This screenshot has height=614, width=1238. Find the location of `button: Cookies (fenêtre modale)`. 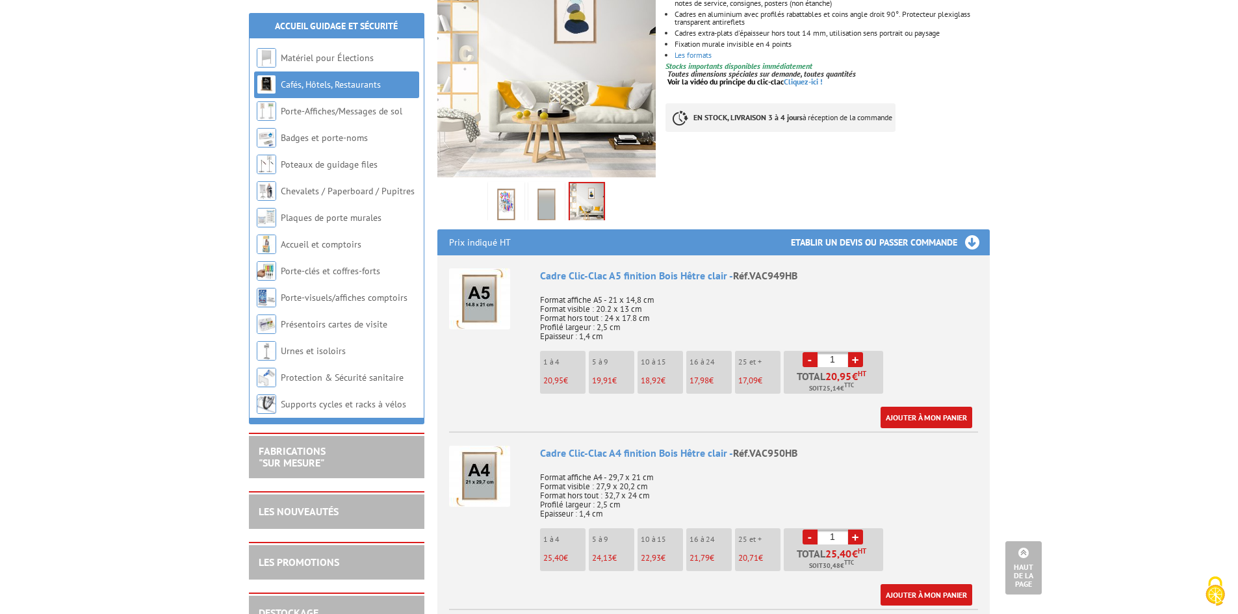

button: Cookies (fenêtre modale) is located at coordinates (1216, 592).